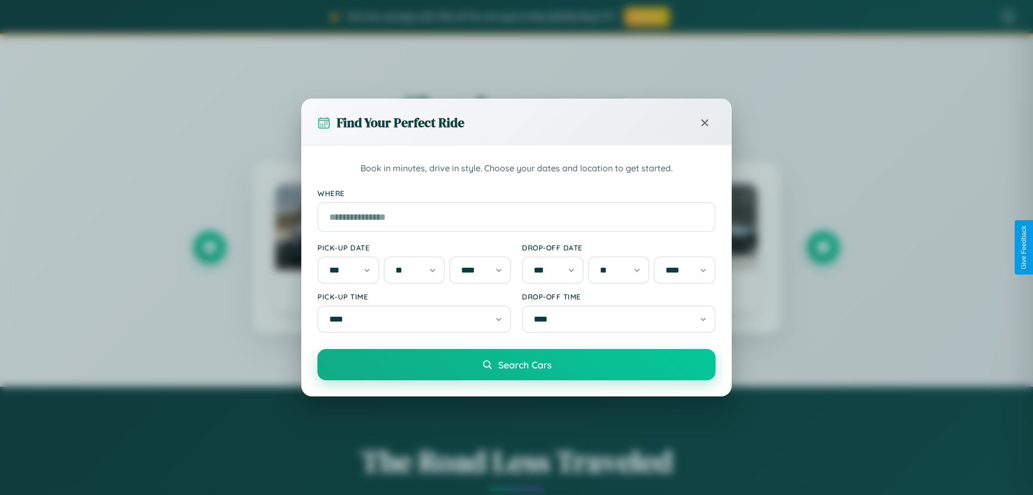  What do you see at coordinates (517, 168) in the screenshot?
I see `p: Book in minutes, drive in style. Choose your dates and location to get started.` at bounding box center [517, 168].